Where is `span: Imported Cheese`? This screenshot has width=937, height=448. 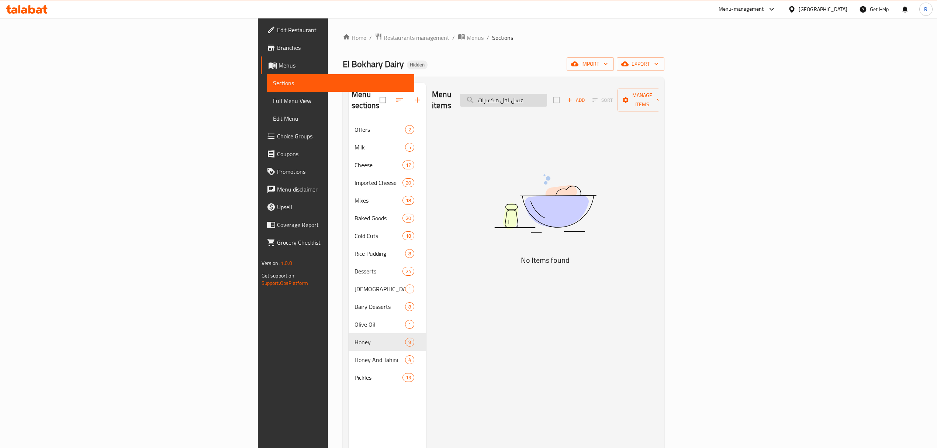 span: Imported Cheese is located at coordinates (379, 183).